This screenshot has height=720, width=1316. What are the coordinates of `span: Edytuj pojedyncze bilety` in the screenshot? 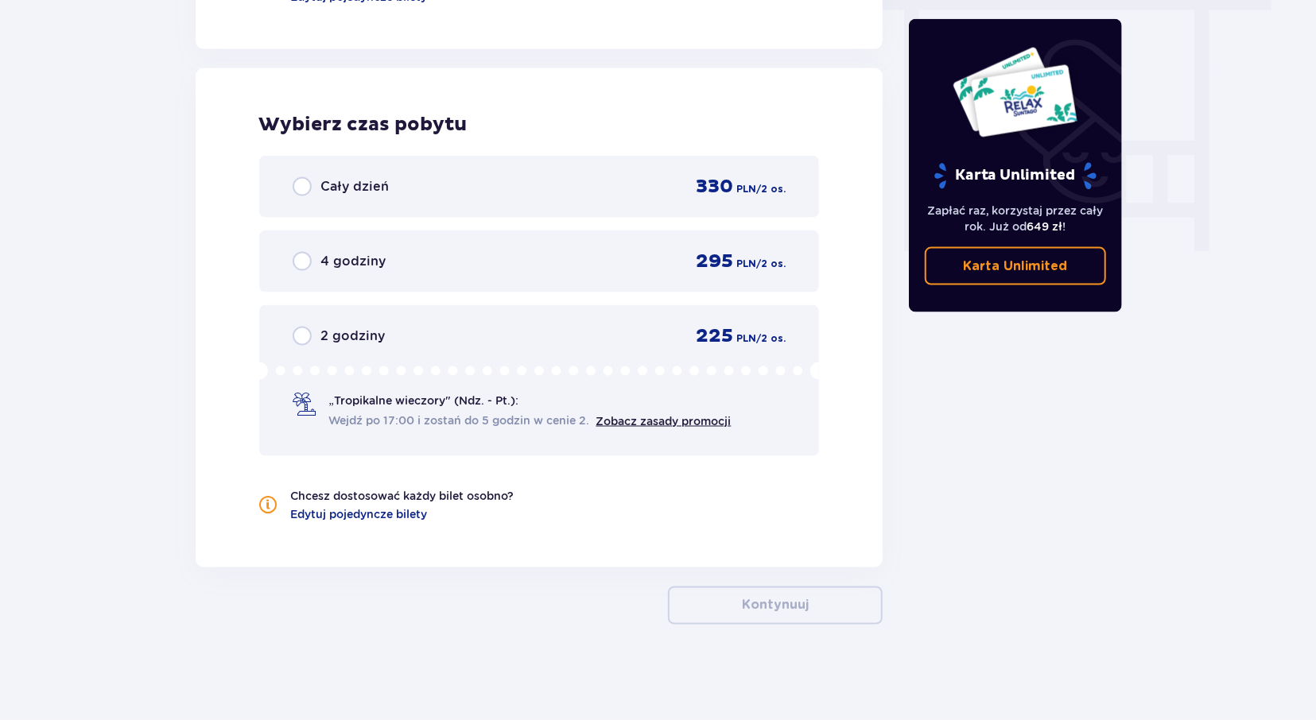 It's located at (359, 515).